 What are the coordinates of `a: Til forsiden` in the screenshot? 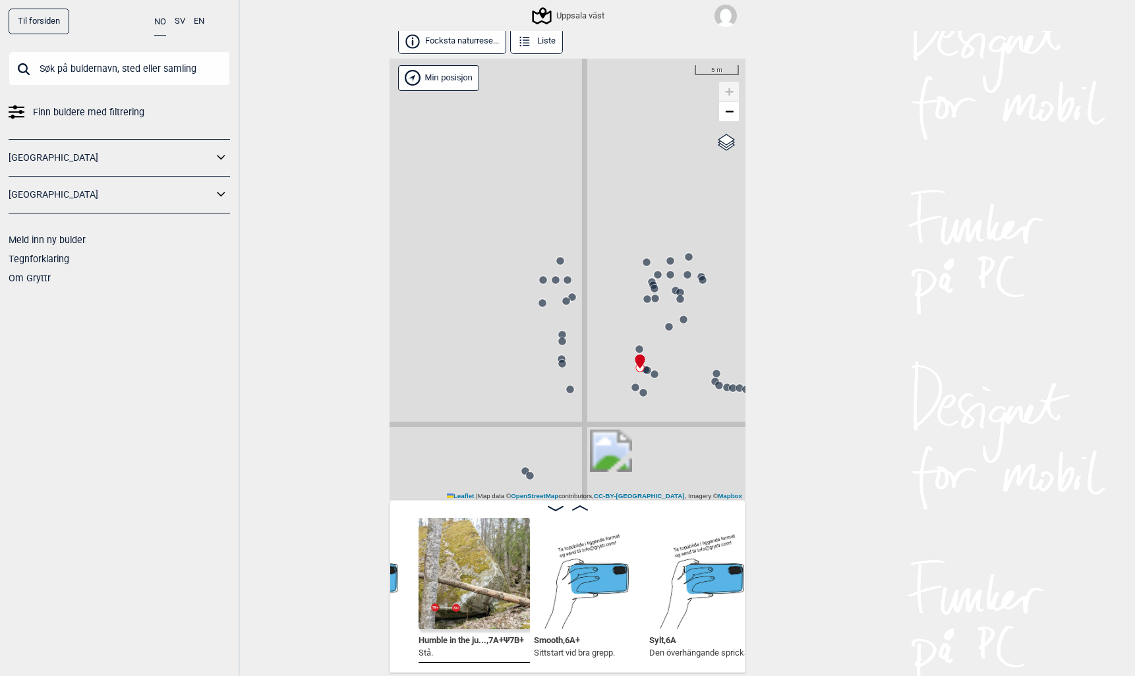 It's located at (39, 21).